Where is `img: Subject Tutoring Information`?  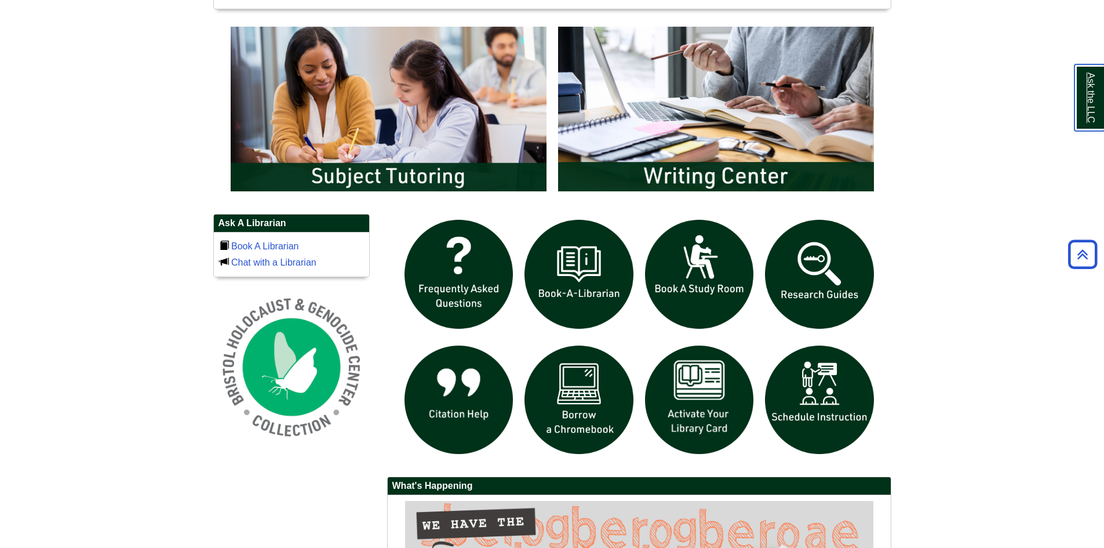 img: Subject Tutoring Information is located at coordinates (388, 109).